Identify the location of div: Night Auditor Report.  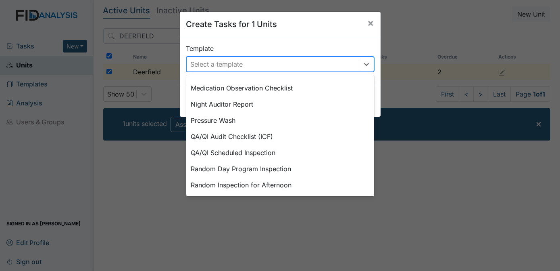
(280, 104).